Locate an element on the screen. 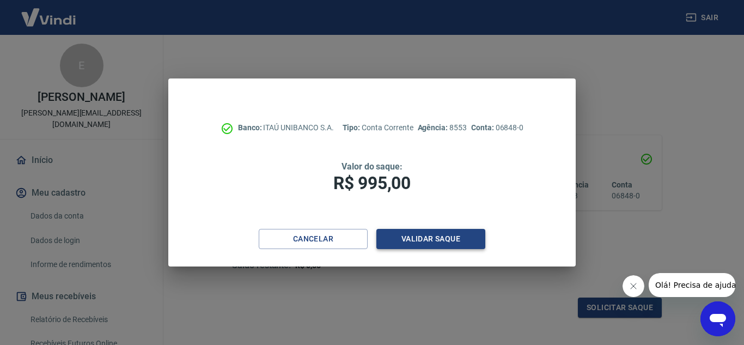 The image size is (744, 345). button: Validar saque is located at coordinates (431, 239).